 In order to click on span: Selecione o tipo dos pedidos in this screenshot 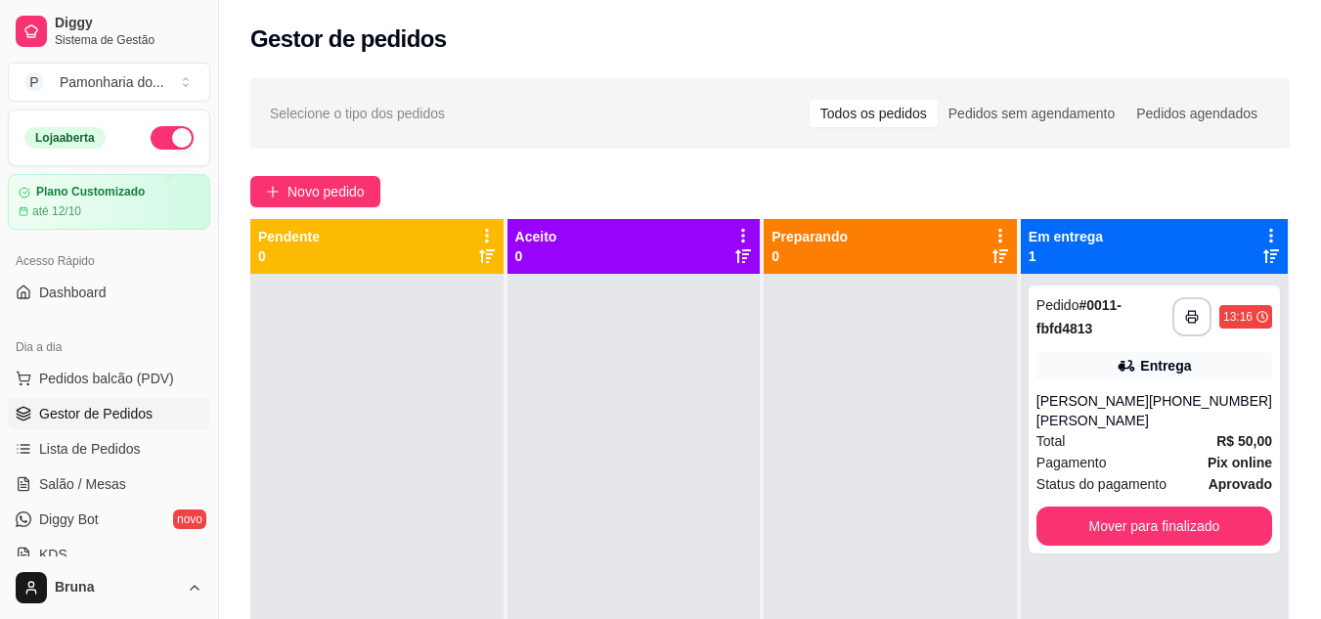, I will do `click(357, 113)`.